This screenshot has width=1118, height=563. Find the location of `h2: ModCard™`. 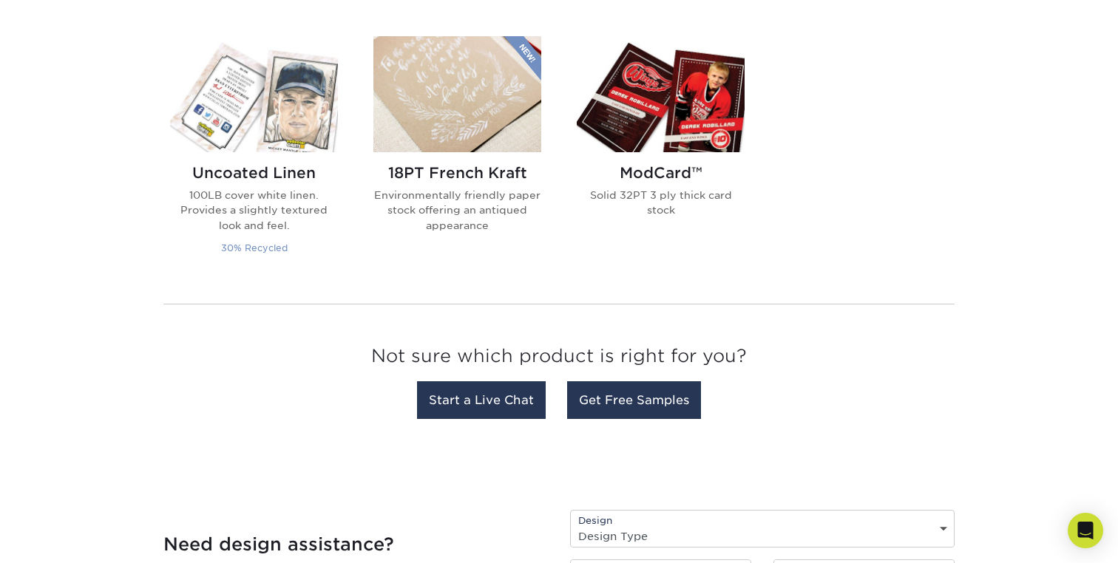

h2: ModCard™ is located at coordinates (660, 173).